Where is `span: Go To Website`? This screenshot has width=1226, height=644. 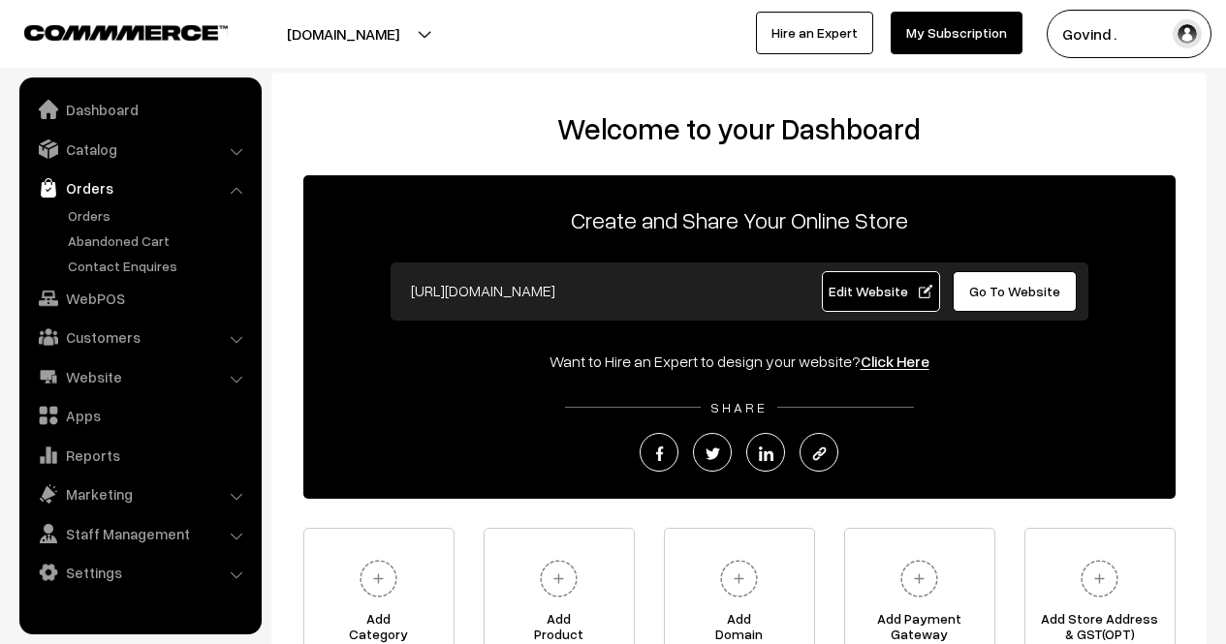 span: Go To Website is located at coordinates (1014, 291).